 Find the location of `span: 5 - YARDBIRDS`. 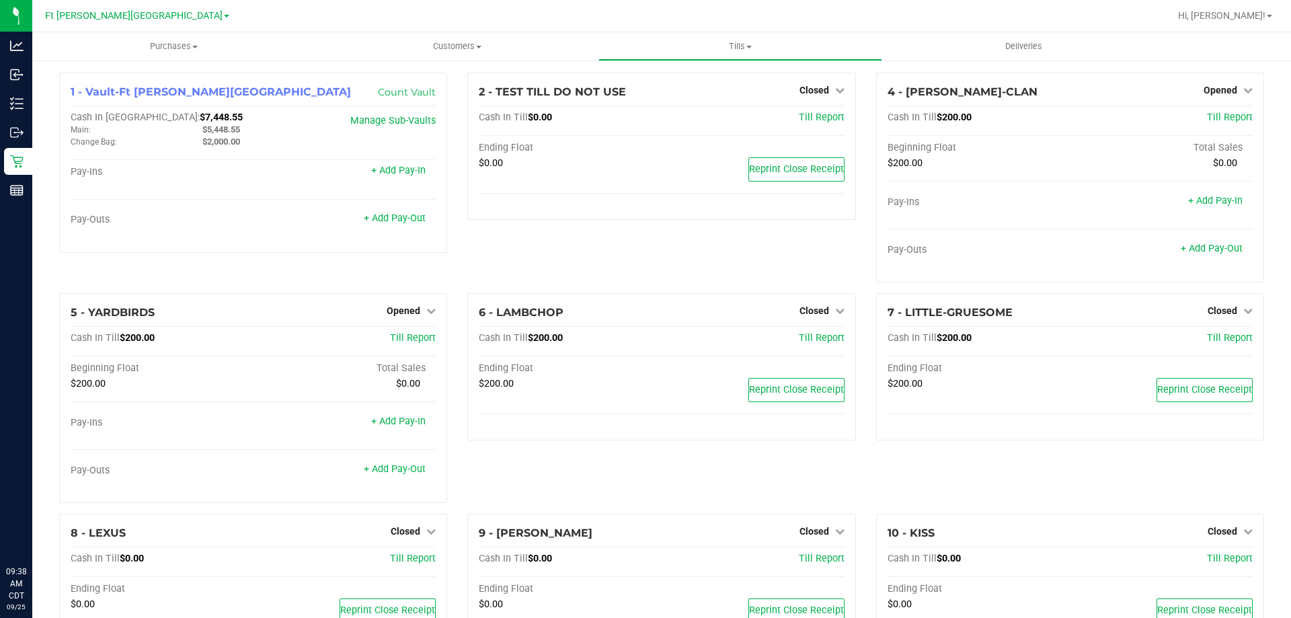

span: 5 - YARDBIRDS is located at coordinates (112, 312).